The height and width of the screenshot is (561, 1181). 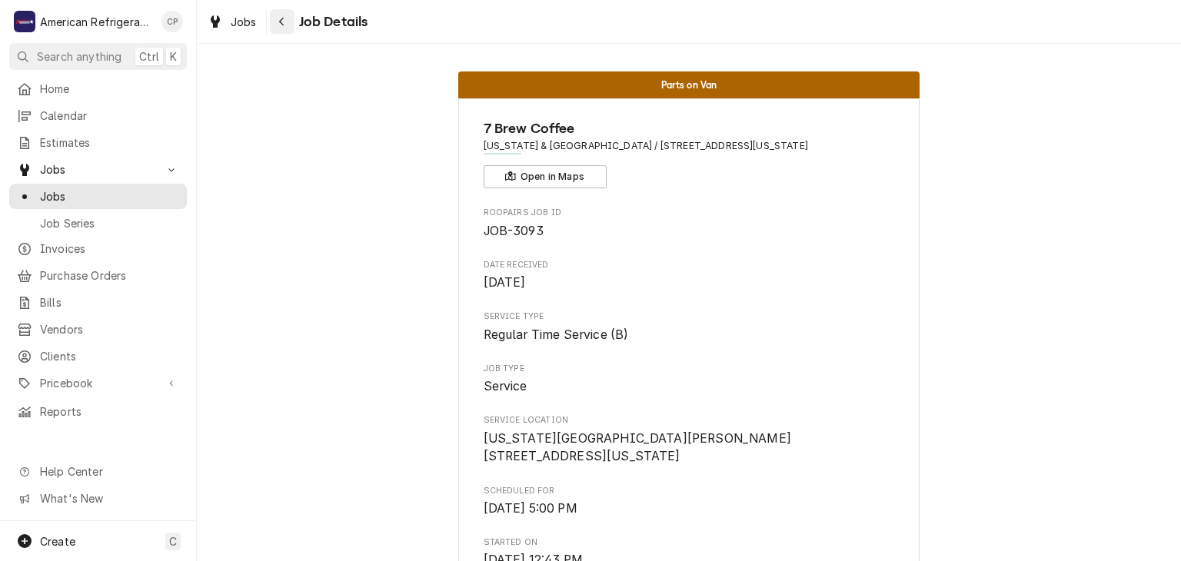 I want to click on span: C, so click(x=173, y=541).